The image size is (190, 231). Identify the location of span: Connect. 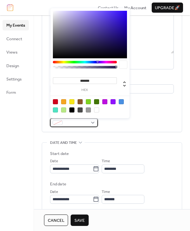
(14, 39).